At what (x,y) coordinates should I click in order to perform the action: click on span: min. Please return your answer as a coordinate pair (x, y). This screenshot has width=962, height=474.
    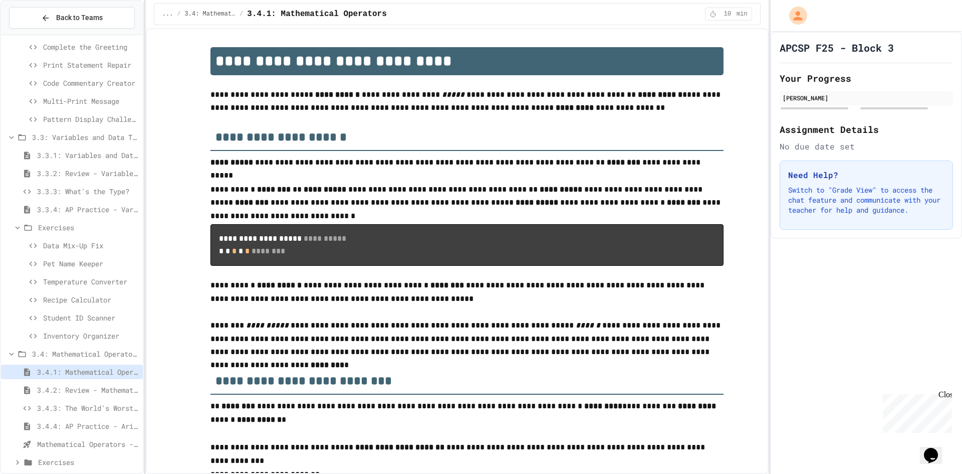
    Looking at the image, I should click on (742, 14).